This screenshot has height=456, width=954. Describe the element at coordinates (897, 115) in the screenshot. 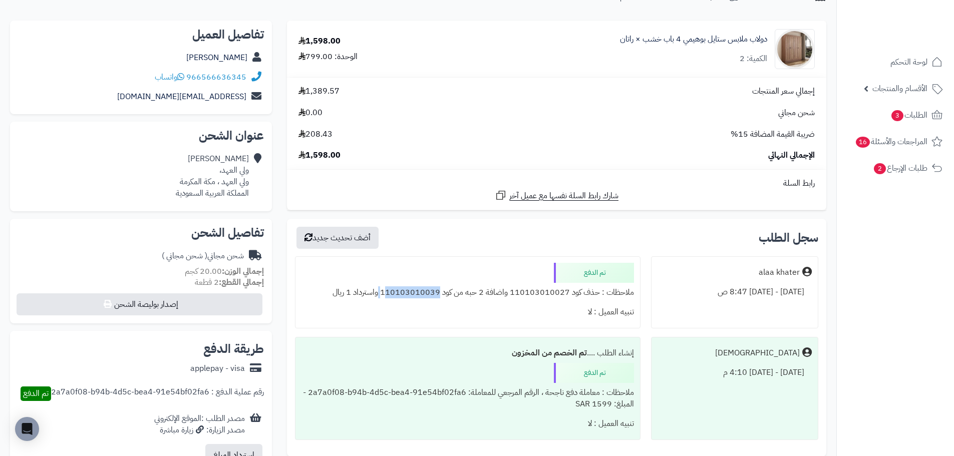

I see `span: 3` at that location.